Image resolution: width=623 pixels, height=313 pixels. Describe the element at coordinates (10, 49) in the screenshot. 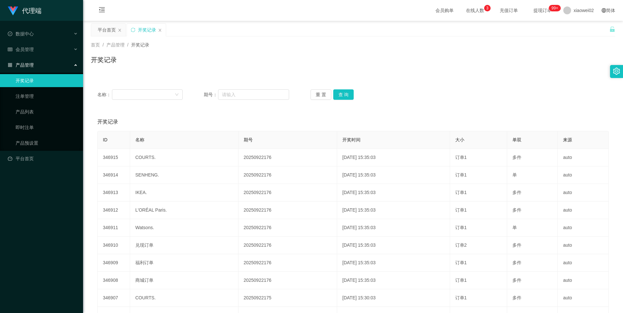

I see `i: 图标: table` at that location.